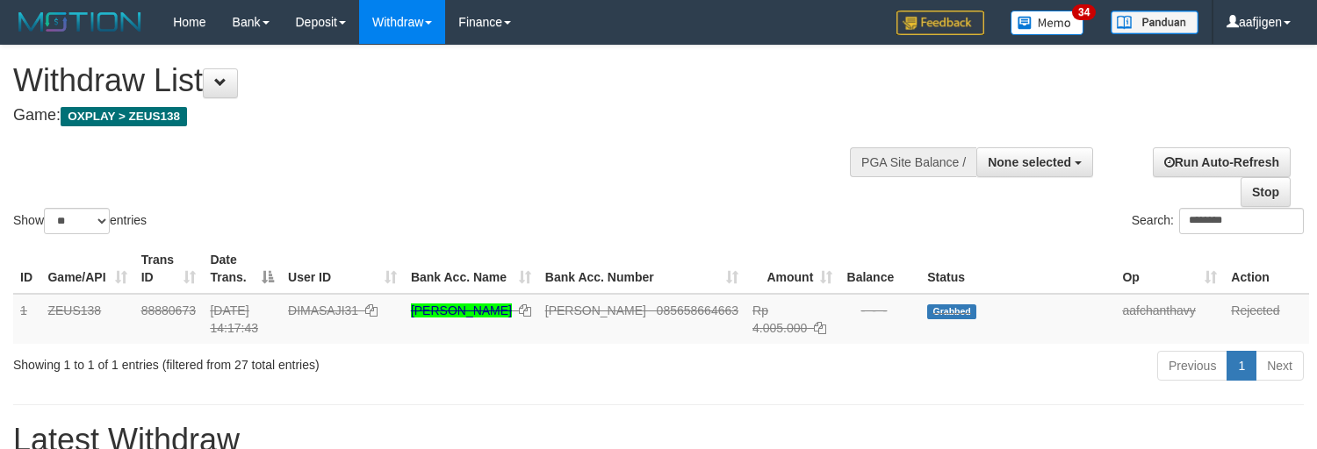 Image resolution: width=1317 pixels, height=449 pixels. I want to click on img: Feedback.jpg, so click(940, 23).